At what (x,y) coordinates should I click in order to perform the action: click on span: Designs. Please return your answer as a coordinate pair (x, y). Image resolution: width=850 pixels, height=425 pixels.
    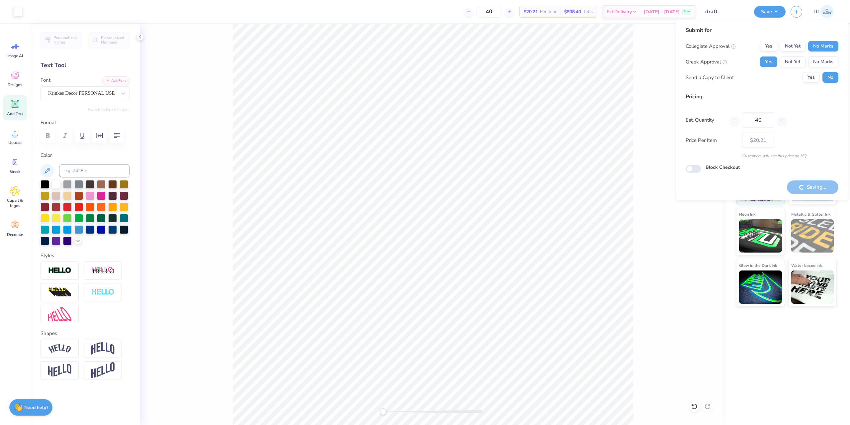
    Looking at the image, I should click on (15, 85).